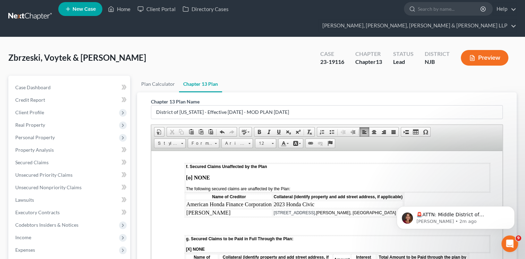  What do you see at coordinates (201, 84) in the screenshot?
I see `a: Chapter 13 Plan` at bounding box center [201, 84].